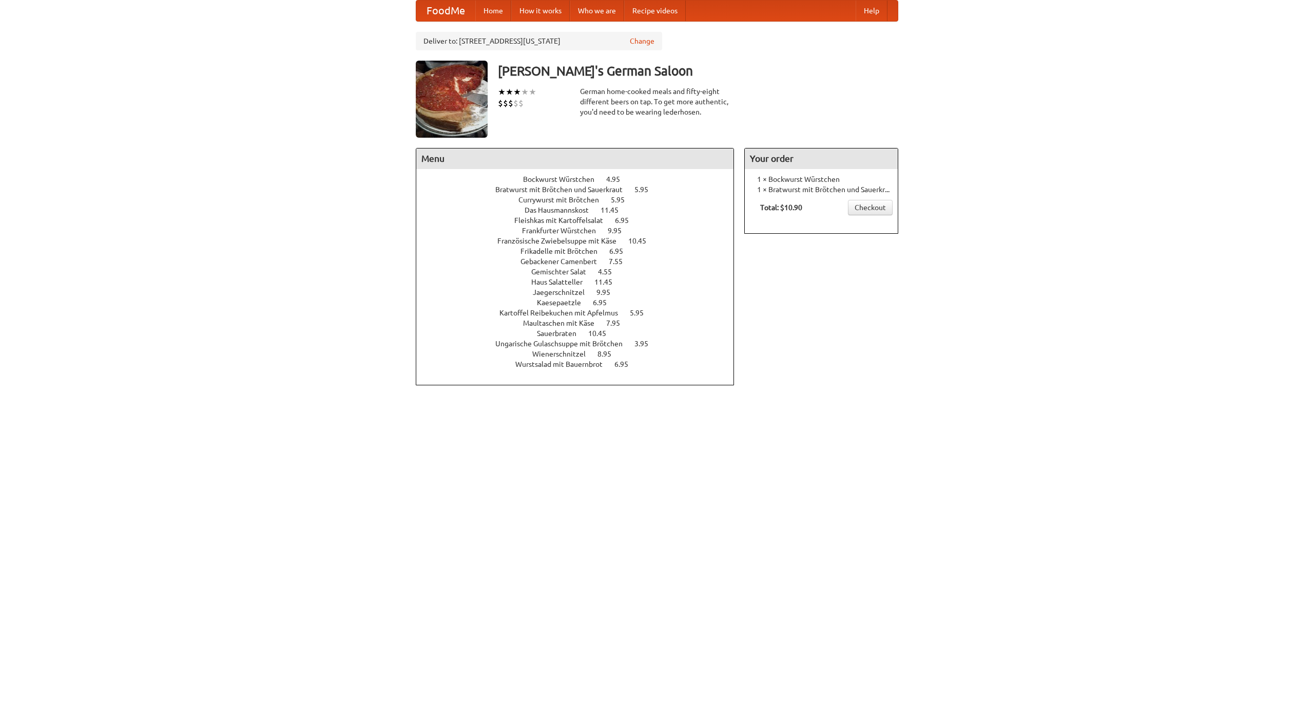 The image size is (1314, 727). What do you see at coordinates (446, 11) in the screenshot?
I see `a: FoodMe` at bounding box center [446, 11].